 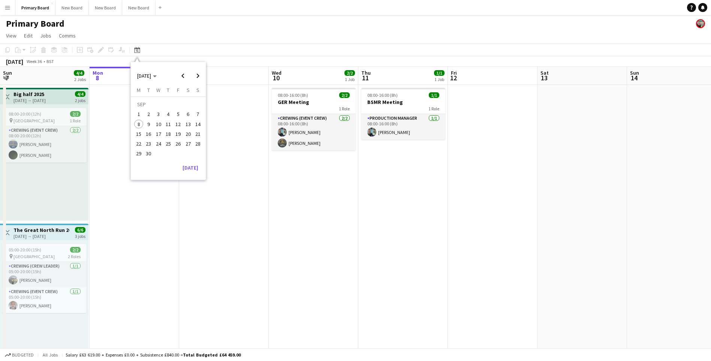 I want to click on a: Comms, so click(x=67, y=36).